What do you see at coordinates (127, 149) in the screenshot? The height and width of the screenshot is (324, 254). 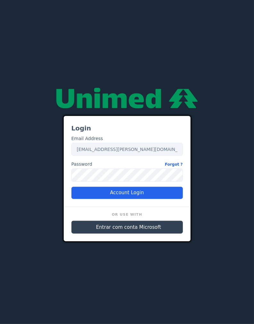 I see `input: Enter your email` at bounding box center [127, 149].